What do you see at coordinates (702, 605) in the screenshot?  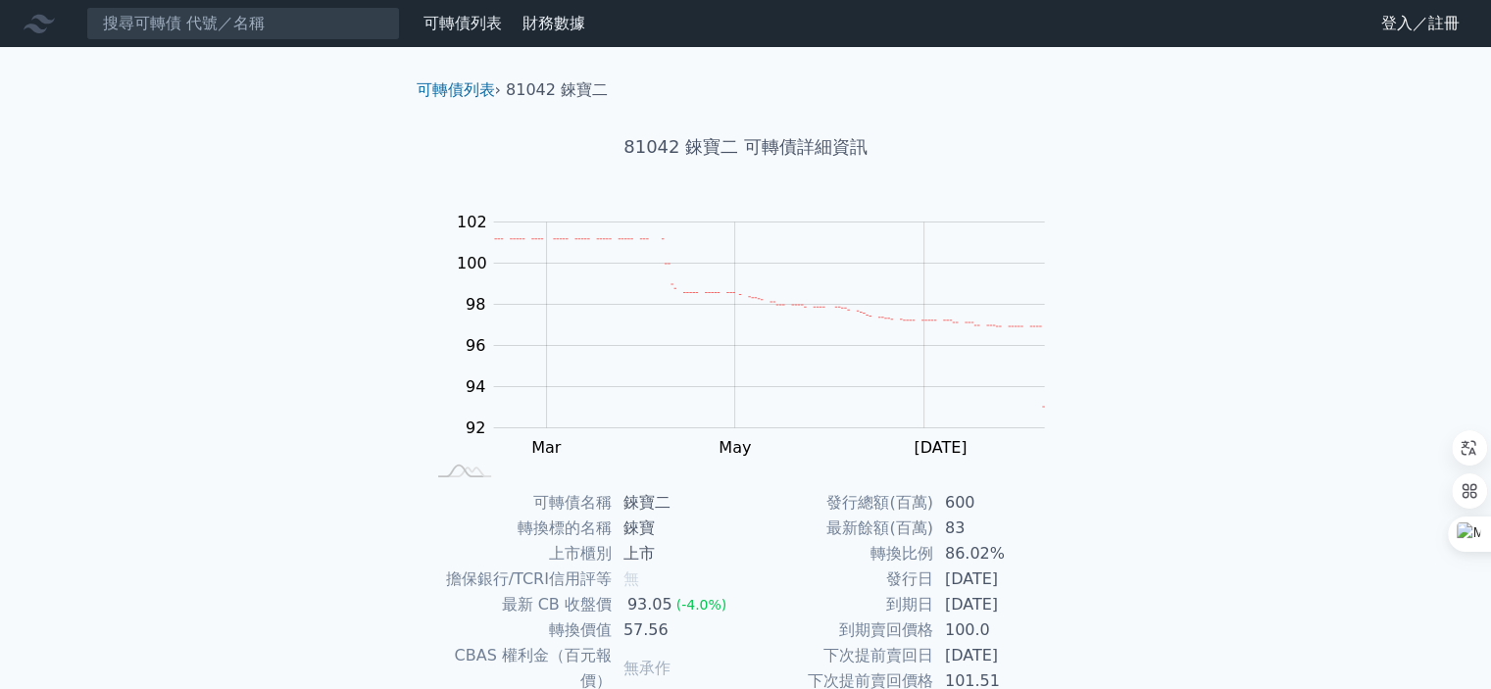 I see `span: (-4.0%)` at bounding box center [702, 605].